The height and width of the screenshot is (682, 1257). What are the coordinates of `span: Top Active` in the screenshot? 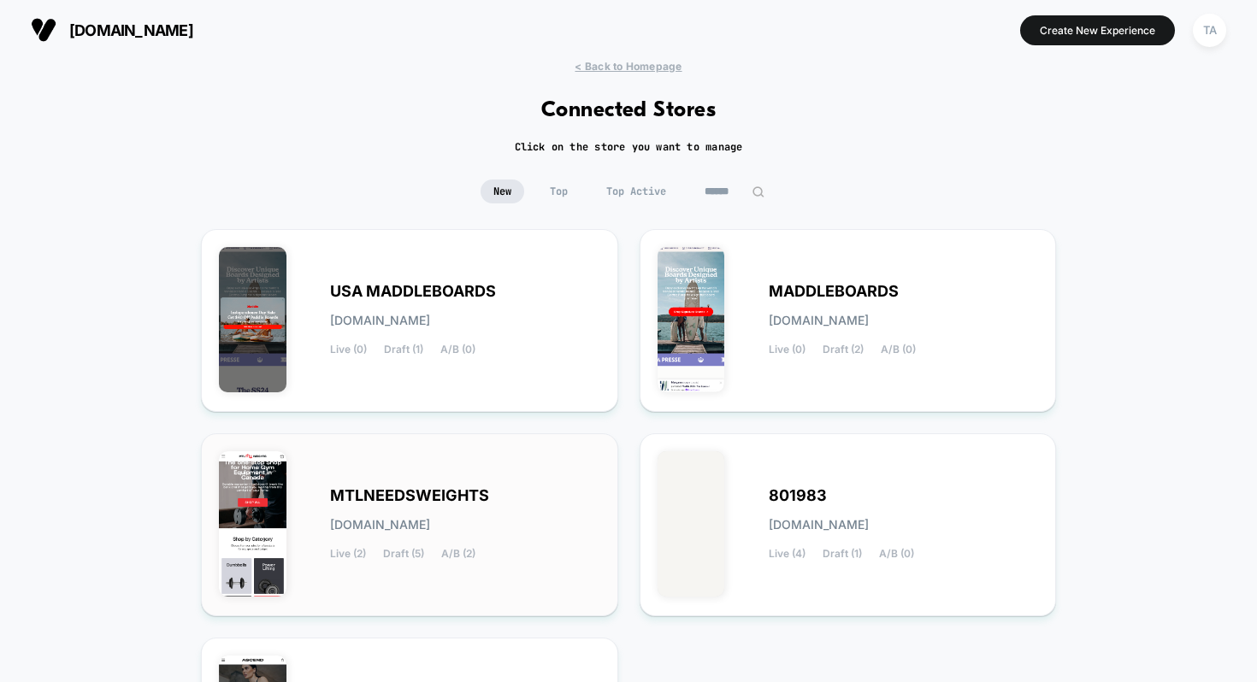 It's located at (636, 192).